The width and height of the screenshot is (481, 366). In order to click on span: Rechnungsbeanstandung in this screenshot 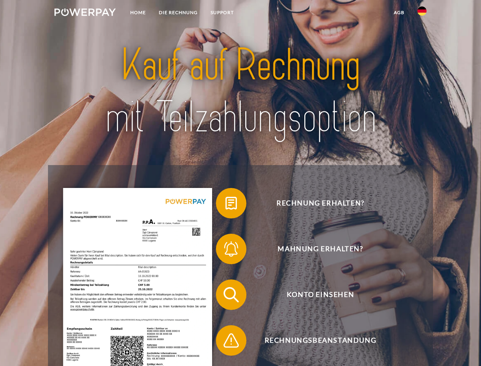, I will do `click(320, 340)`.